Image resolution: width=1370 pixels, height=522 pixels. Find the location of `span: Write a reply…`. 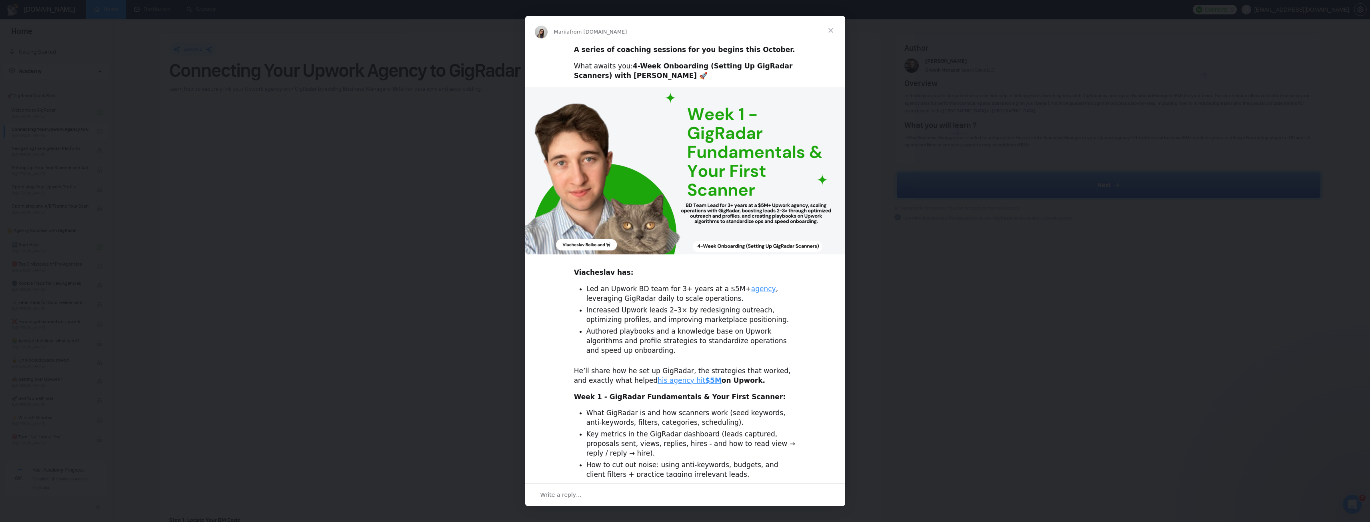

span: Write a reply… is located at coordinates (561, 495).